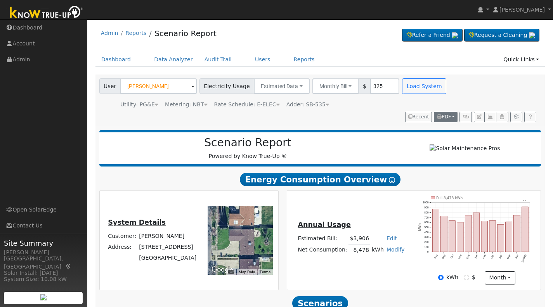 Image resolution: width=553 pixels, height=307 pixels. Describe the element at coordinates (263, 59) in the screenshot. I see `a: Users` at that location.